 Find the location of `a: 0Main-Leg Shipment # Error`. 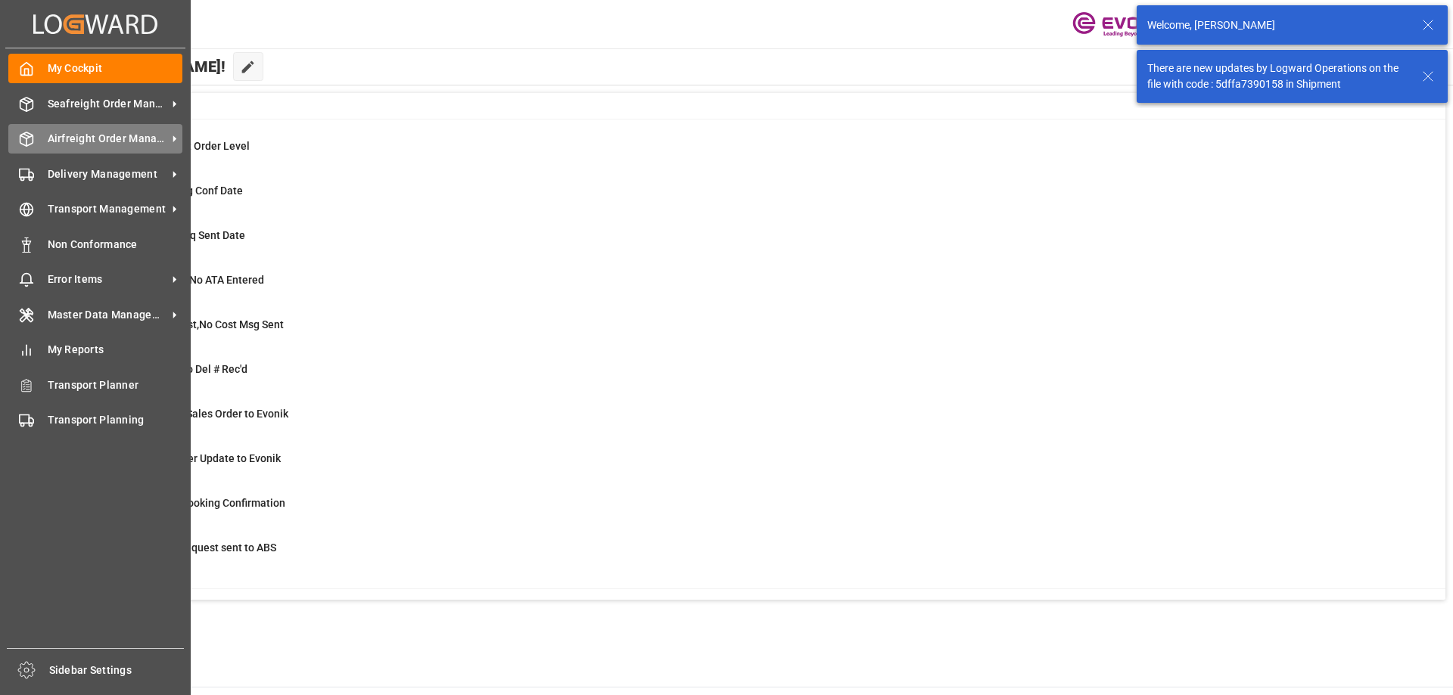

a: 0Main-Leg Shipment # Error is located at coordinates (752, 601).